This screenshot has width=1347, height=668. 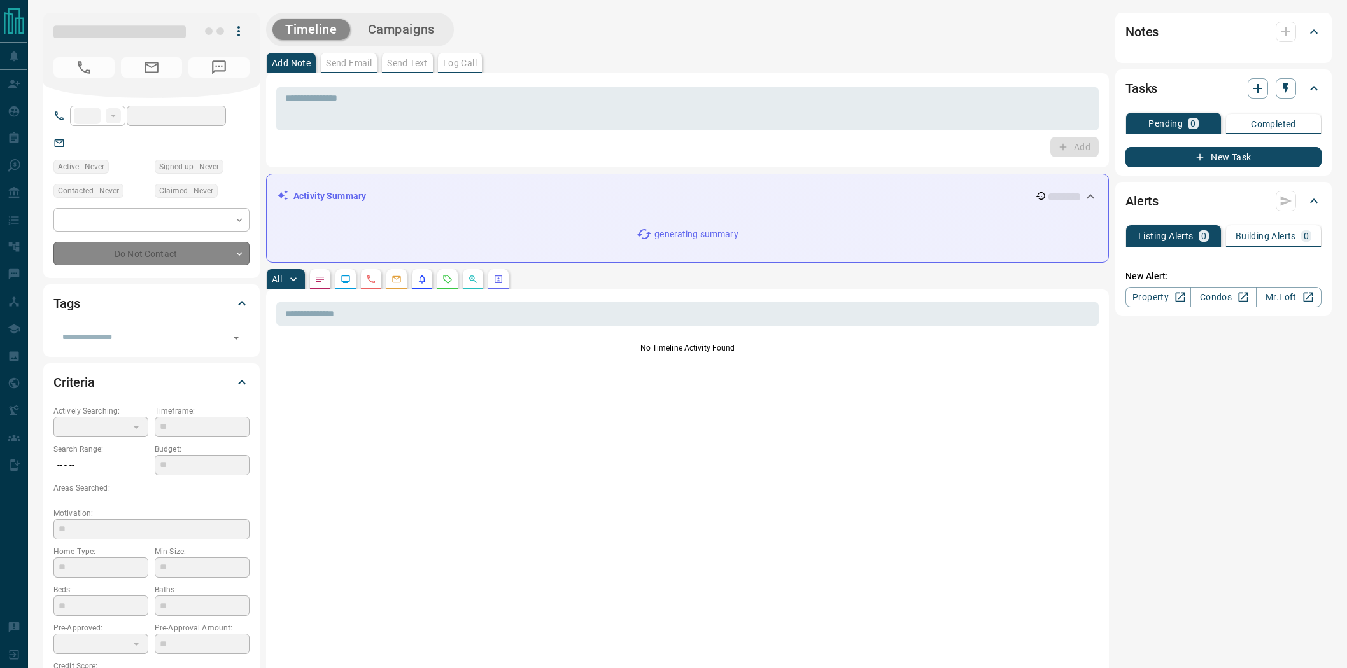 What do you see at coordinates (152, 514) in the screenshot?
I see `p: Motivation:` at bounding box center [152, 514].